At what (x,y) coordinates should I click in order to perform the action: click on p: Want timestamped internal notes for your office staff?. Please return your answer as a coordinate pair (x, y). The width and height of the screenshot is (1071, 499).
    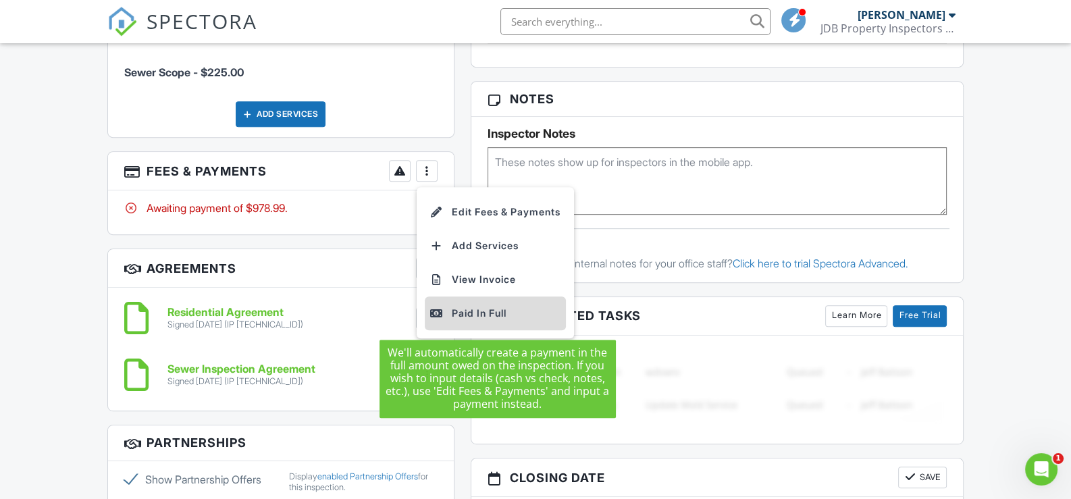
    Looking at the image, I should click on (717, 263).